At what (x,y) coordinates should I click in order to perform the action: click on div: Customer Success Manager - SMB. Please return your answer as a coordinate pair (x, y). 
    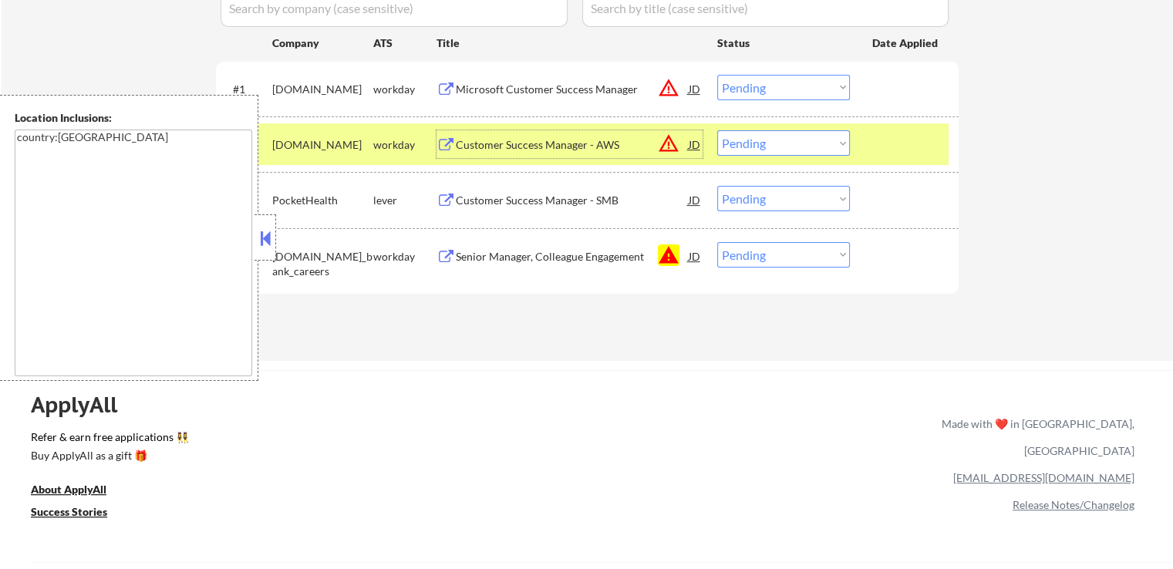
    Looking at the image, I should click on (572, 200).